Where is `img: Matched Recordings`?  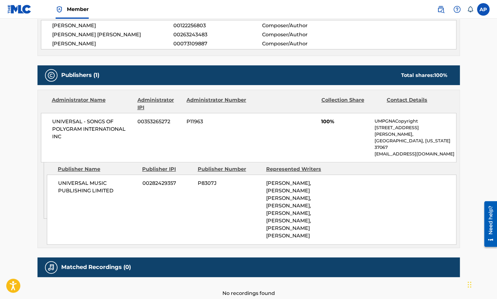
img: Matched Recordings is located at coordinates (51, 267).